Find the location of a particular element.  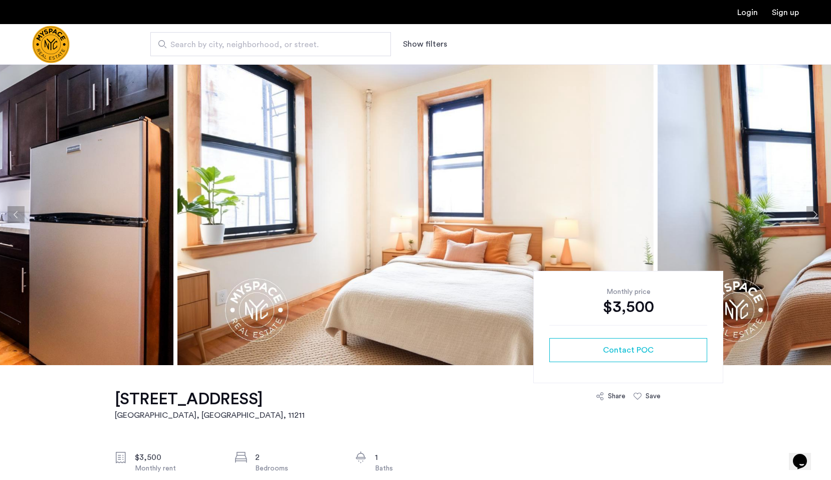

div: 1 is located at coordinates (417, 457).